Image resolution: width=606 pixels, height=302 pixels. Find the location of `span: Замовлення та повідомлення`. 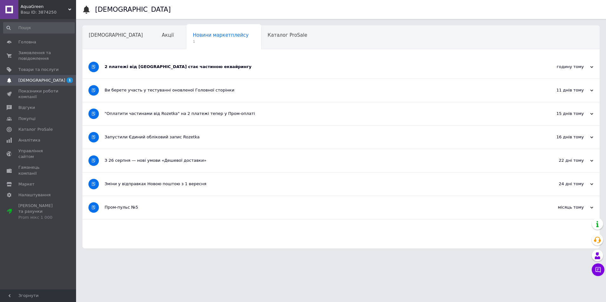

span: Замовлення та повідомлення is located at coordinates (38, 56).